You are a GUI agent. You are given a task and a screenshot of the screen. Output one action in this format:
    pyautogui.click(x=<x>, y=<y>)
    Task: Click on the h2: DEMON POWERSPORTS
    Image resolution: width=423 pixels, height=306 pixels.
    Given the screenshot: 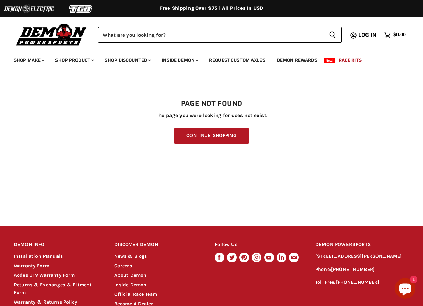 What is the action you would take?
    pyautogui.click(x=362, y=245)
    